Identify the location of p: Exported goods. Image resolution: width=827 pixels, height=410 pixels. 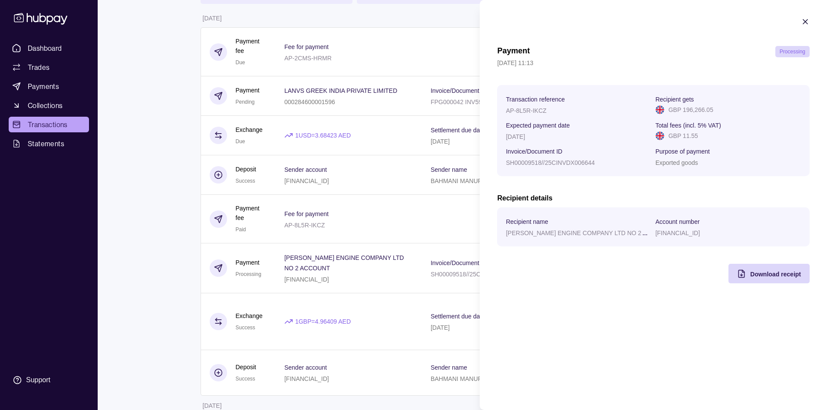
(677, 163).